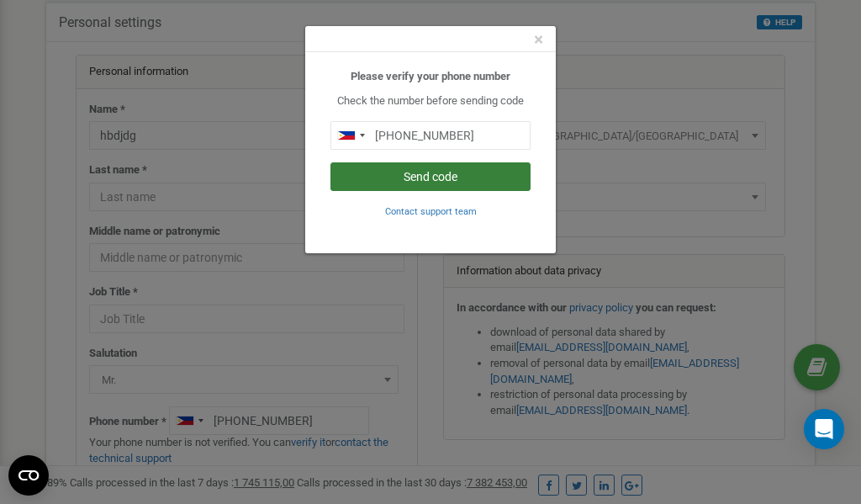 This screenshot has height=504, width=861. I want to click on div: Telephone country code, so click(351, 135).